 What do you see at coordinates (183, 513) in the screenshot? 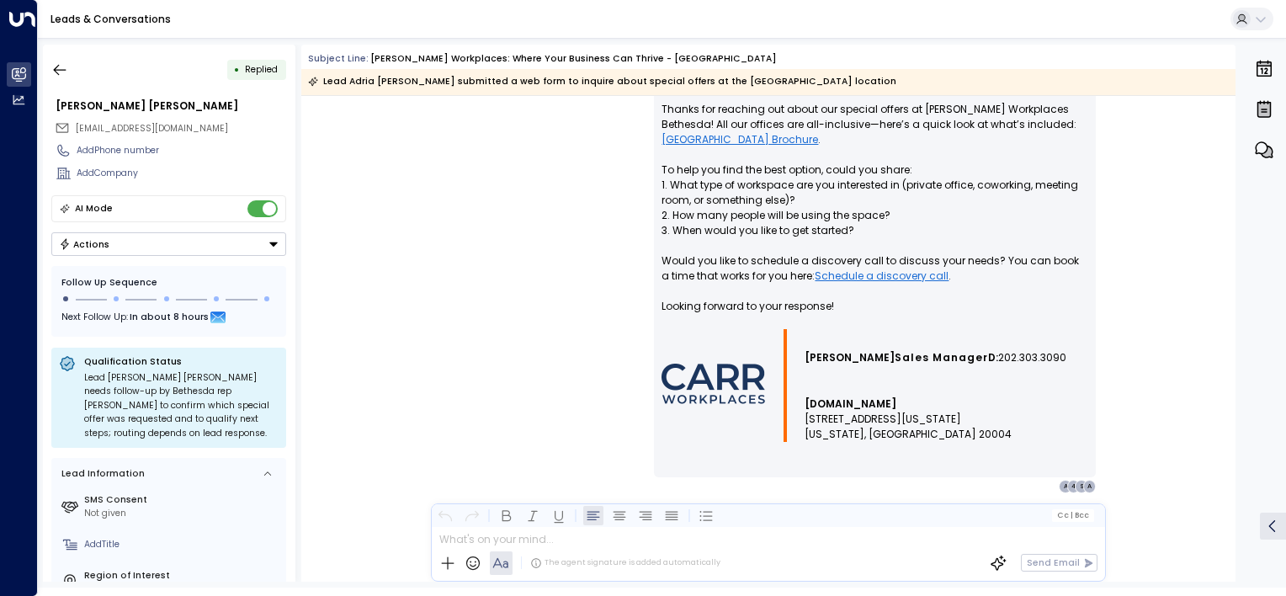
I see `div: Not given` at bounding box center [183, 513].